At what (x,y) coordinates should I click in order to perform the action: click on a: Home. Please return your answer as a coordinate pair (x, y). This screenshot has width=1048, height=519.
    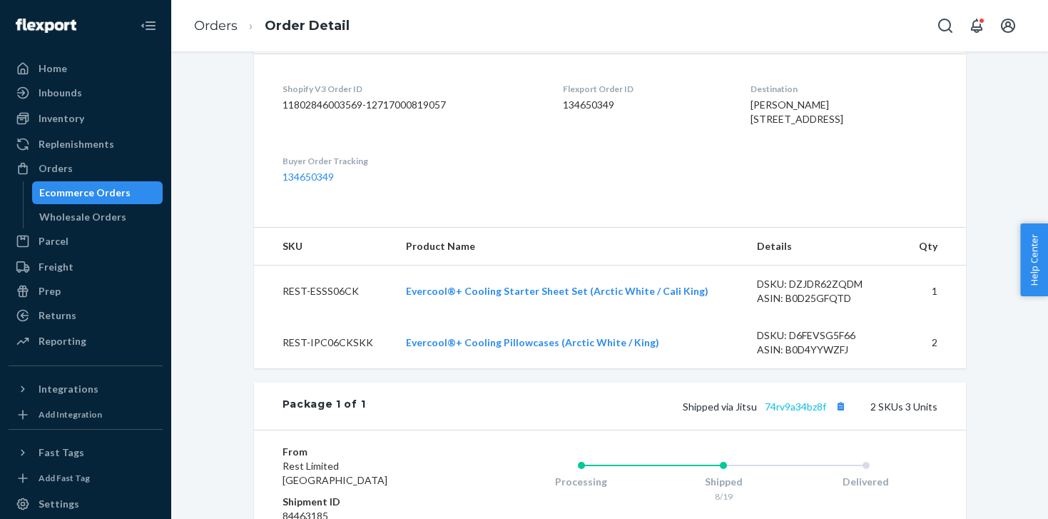
    Looking at the image, I should click on (86, 68).